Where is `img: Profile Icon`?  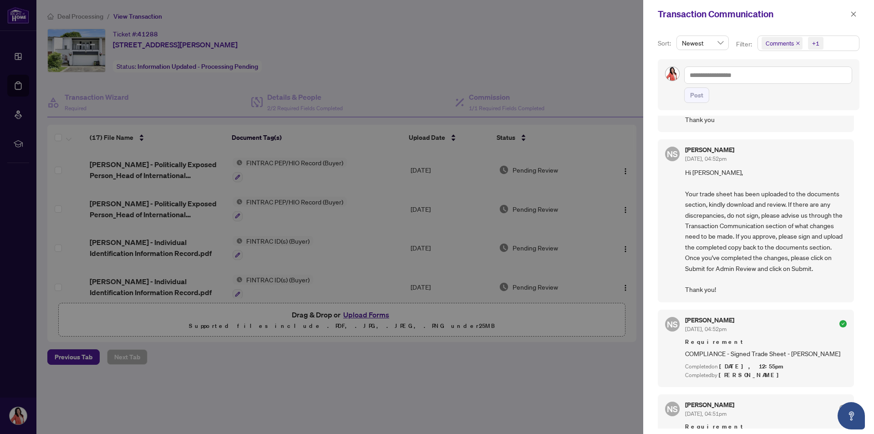
img: Profile Icon is located at coordinates (672, 74).